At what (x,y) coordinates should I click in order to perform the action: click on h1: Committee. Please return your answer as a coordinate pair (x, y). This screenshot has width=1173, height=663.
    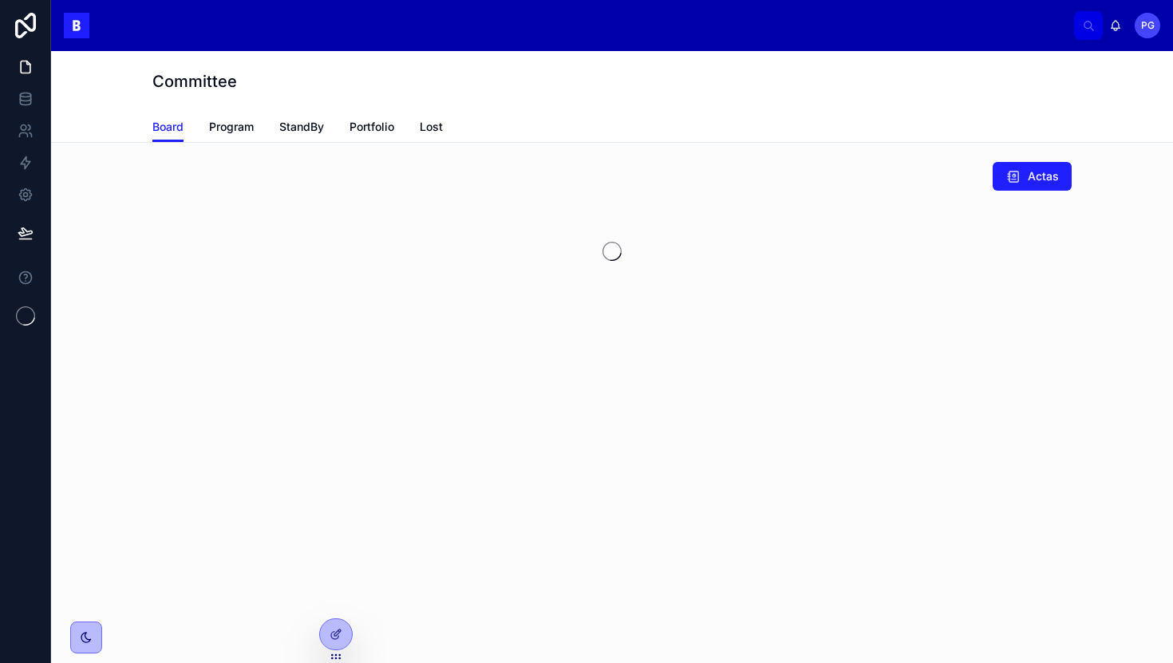
    Looking at the image, I should click on (195, 81).